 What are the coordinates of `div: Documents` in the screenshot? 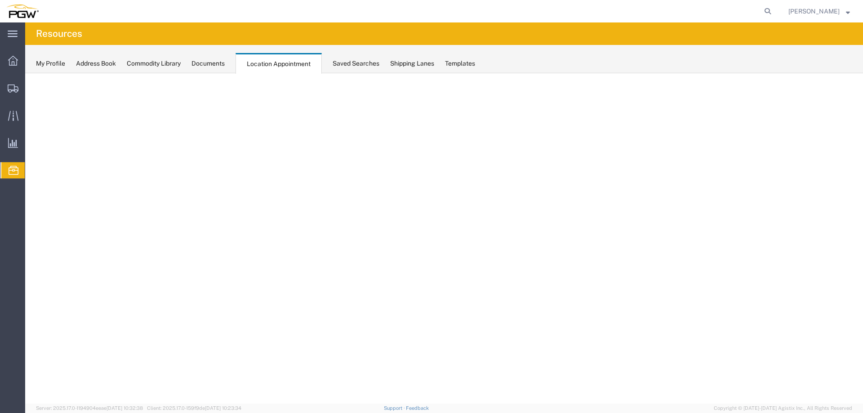 It's located at (208, 63).